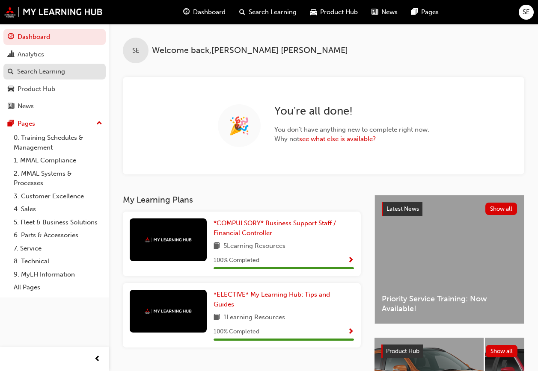 The image size is (538, 371). What do you see at coordinates (254, 318) in the screenshot?
I see `span: 1 Learning Resources` at bounding box center [254, 318].